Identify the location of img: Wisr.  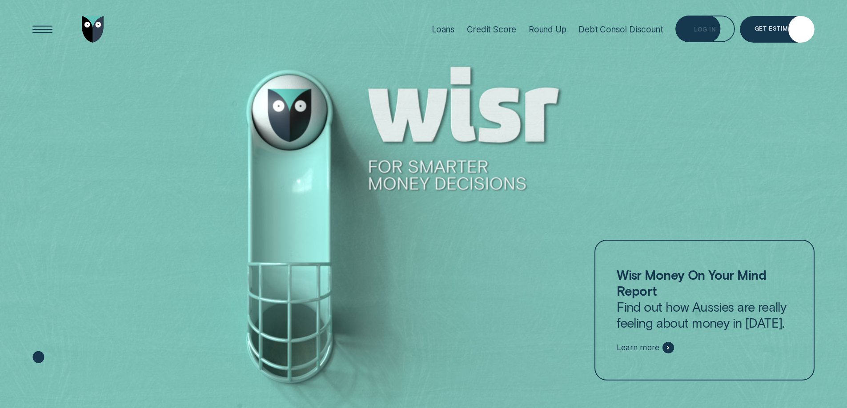
(93, 29).